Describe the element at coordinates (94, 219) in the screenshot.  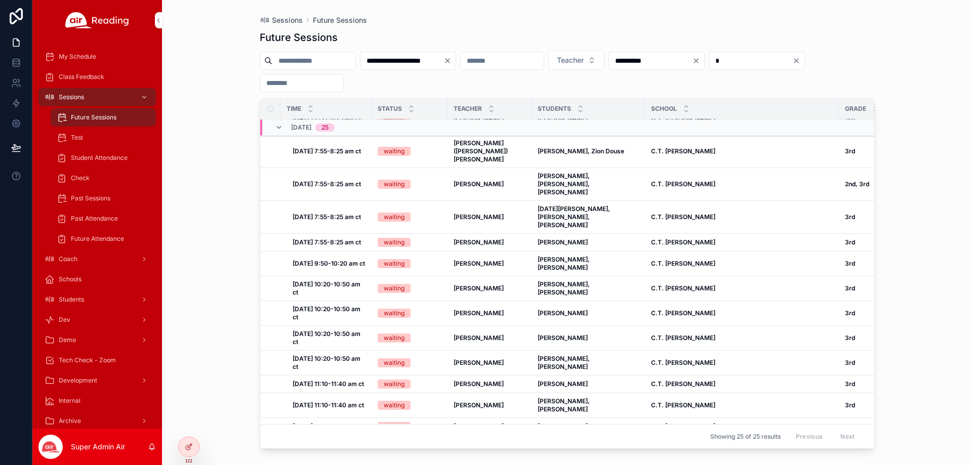
I see `span: Past Attendance` at that location.